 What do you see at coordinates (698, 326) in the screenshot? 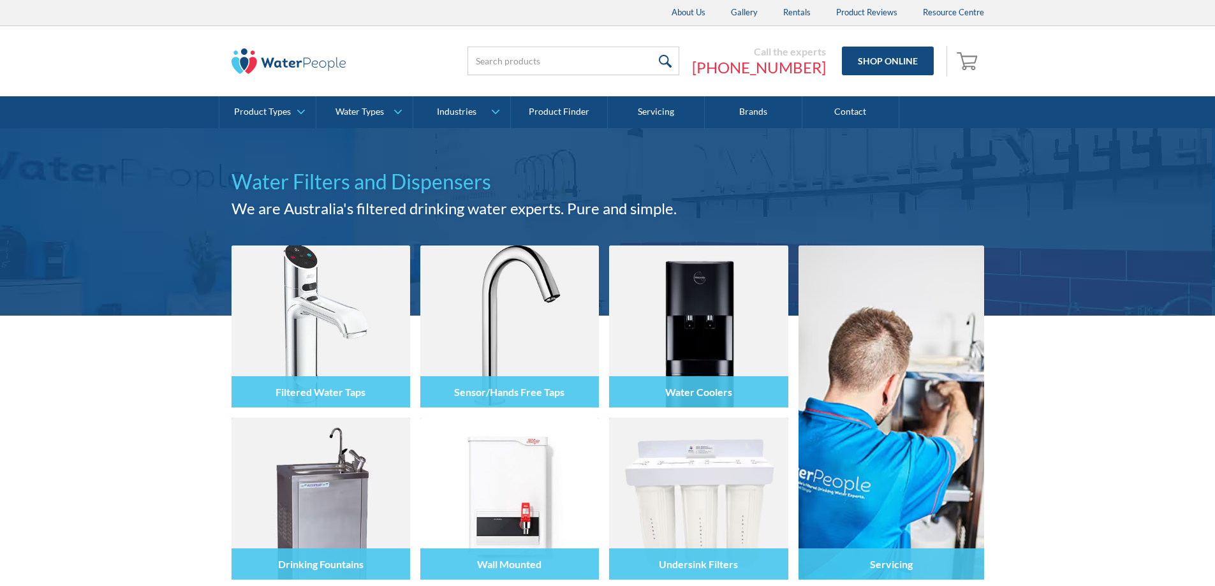
I see `a: Water Coolers` at bounding box center [698, 326].